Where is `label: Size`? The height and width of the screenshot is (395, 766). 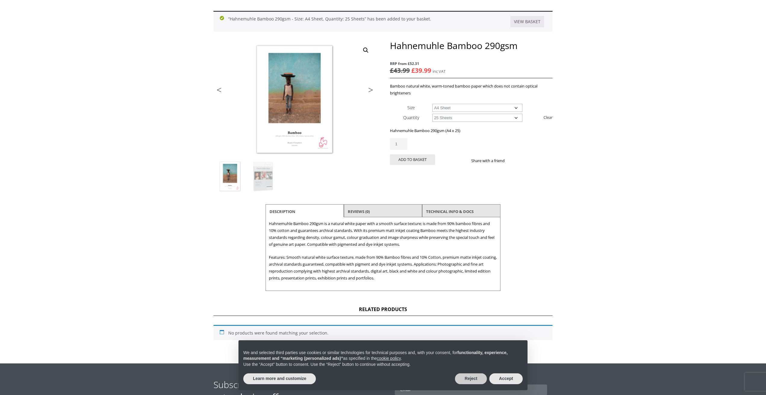 label: Size is located at coordinates (411, 107).